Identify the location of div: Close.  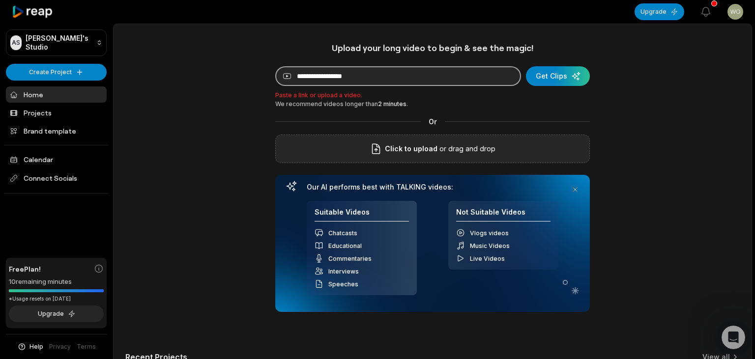
(178, 25).